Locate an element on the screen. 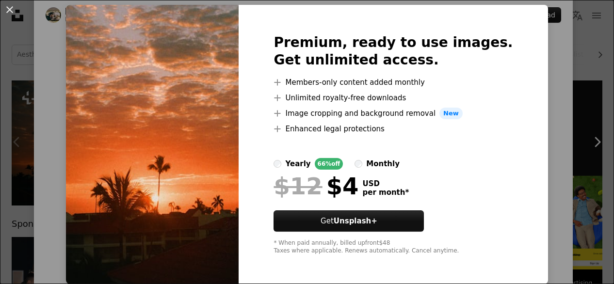  strong: Unsplash+ is located at coordinates (355, 221).